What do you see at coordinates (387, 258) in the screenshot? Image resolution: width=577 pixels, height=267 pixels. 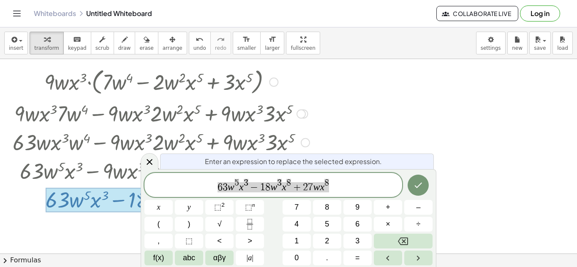 I see `button: Left arrow` at bounding box center [387, 258].